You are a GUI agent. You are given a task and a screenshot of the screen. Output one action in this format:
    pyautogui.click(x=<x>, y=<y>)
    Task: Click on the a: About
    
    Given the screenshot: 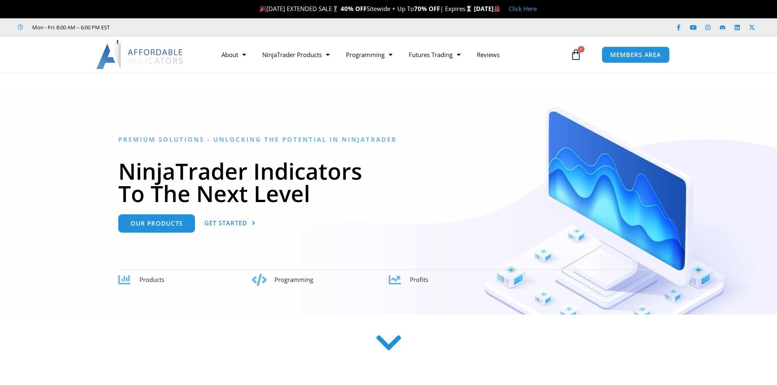 What is the action you would take?
    pyautogui.click(x=234, y=55)
    